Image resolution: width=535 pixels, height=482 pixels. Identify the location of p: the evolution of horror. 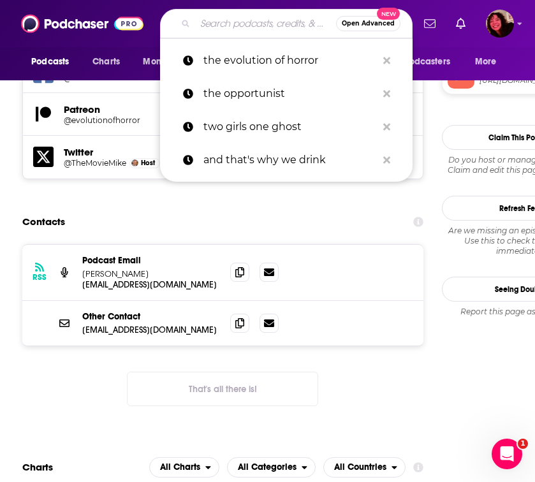
(290, 61).